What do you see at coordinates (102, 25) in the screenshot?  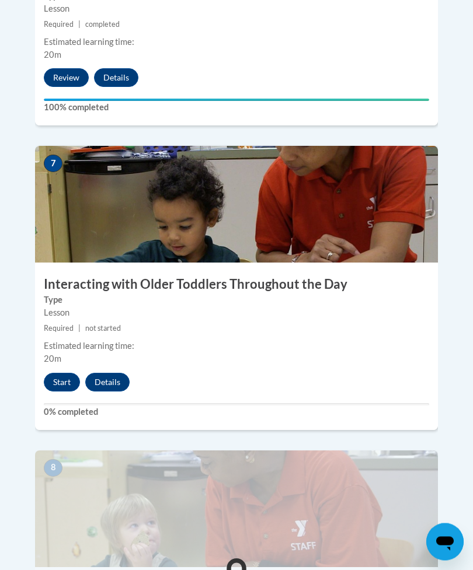 I see `span: completed` at bounding box center [102, 25].